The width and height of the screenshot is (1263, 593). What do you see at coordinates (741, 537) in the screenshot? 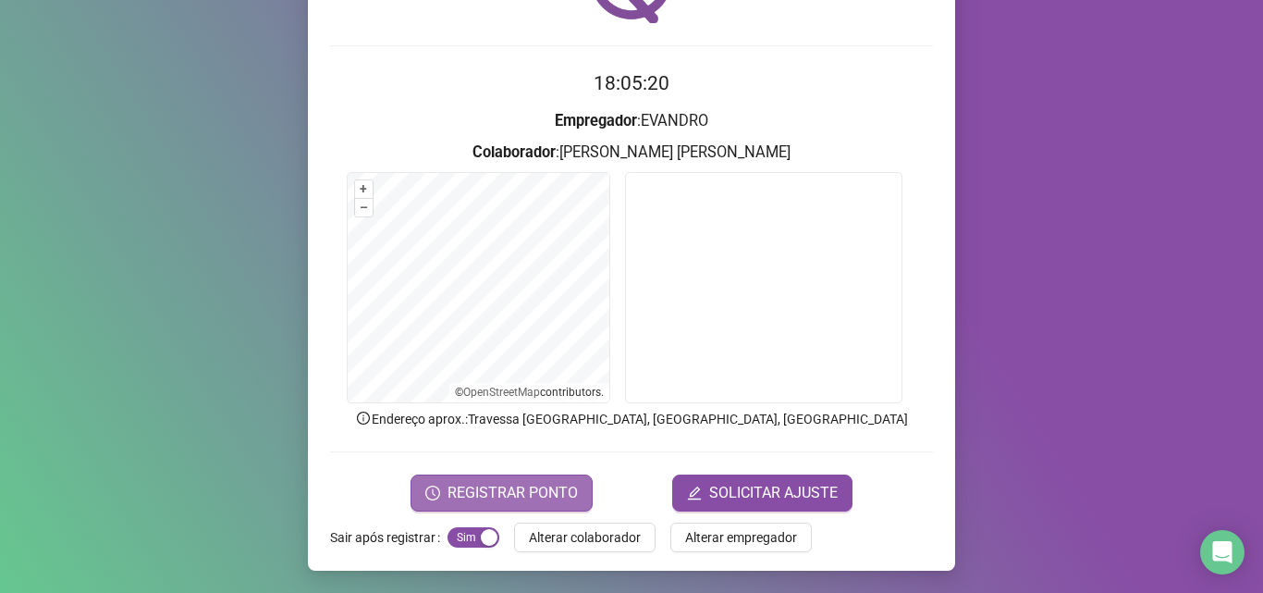
I see `button: Alterar empregador` at bounding box center [741, 537].